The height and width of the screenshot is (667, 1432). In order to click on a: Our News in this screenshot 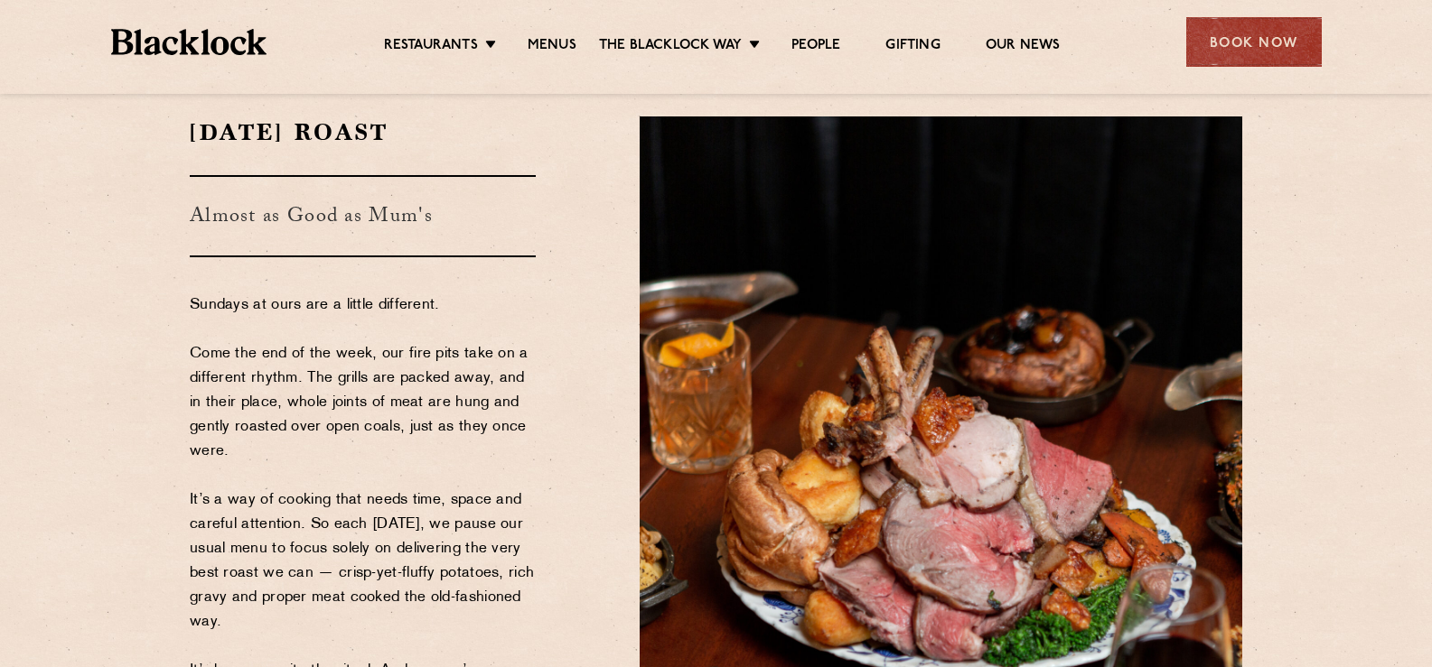, I will do `click(1022, 47)`.